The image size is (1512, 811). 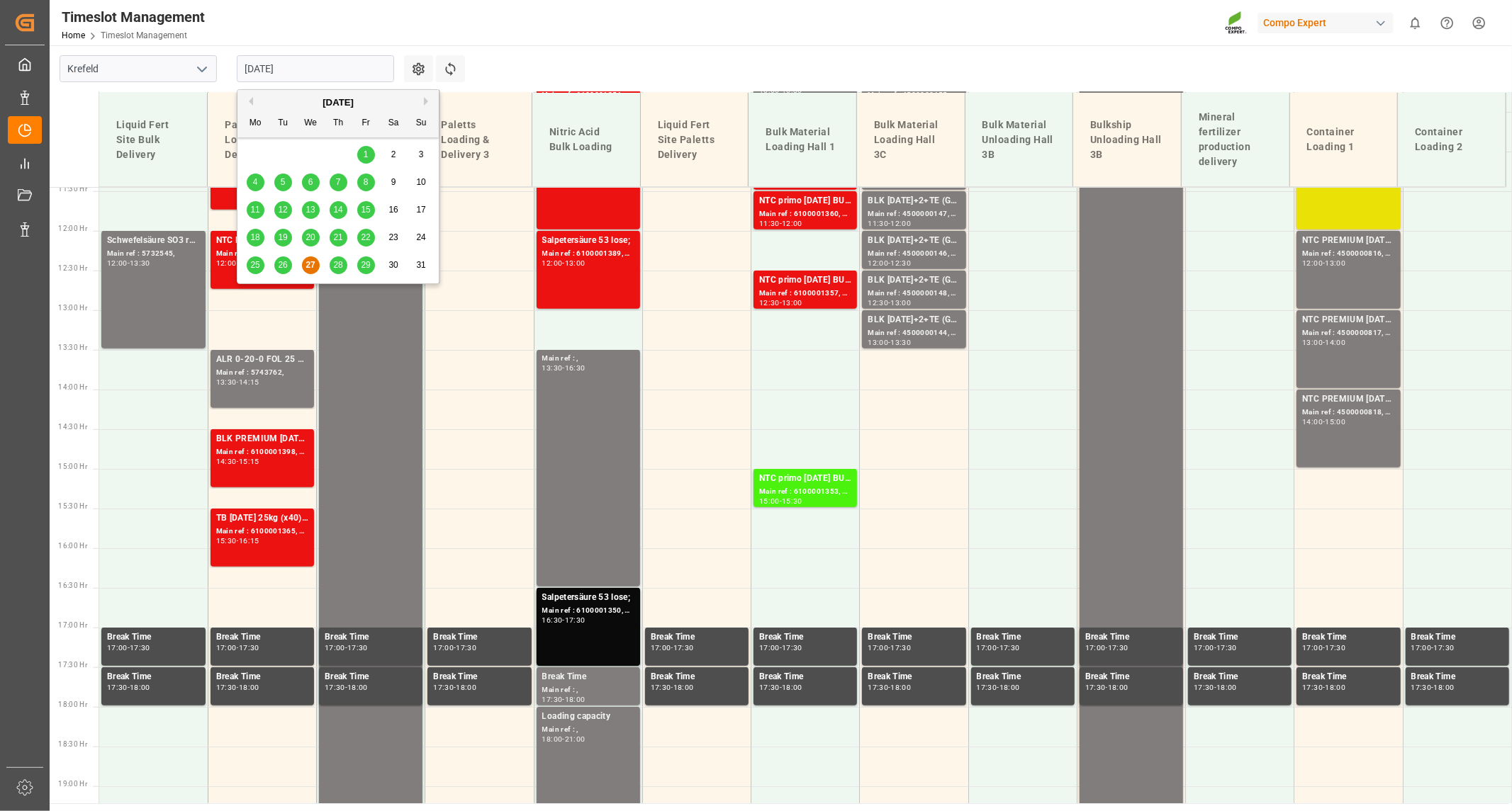 What do you see at coordinates (914, 333) in the screenshot?
I see `div: Main ref : 4500000144, 2000000108;` at bounding box center [914, 333].